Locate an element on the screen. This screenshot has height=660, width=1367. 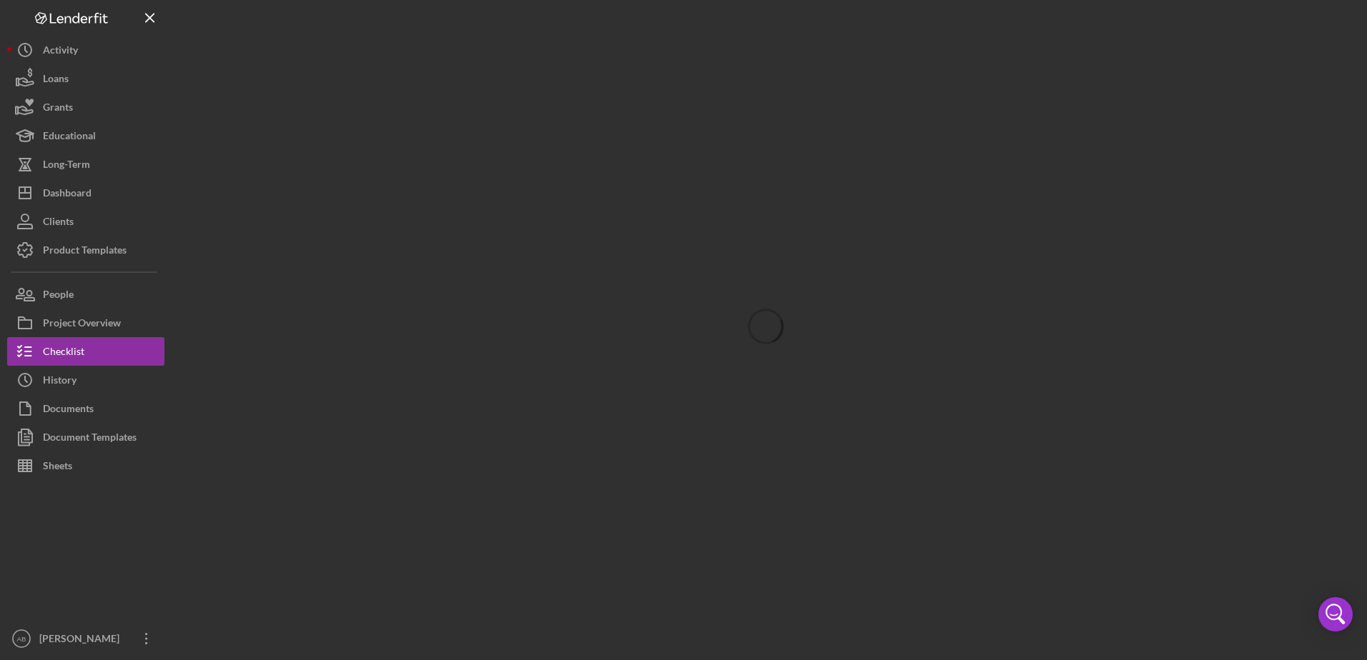
a: History is located at coordinates (86, 380).